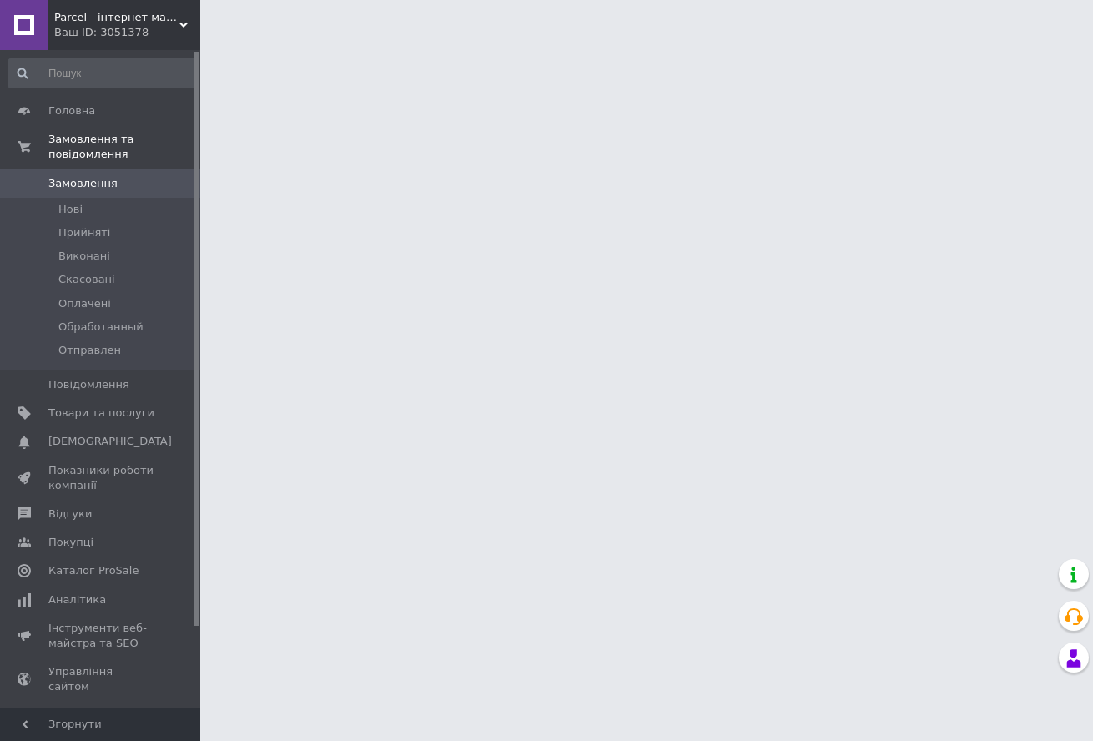 The image size is (1093, 741). I want to click on span: Товари та послуги, so click(101, 413).